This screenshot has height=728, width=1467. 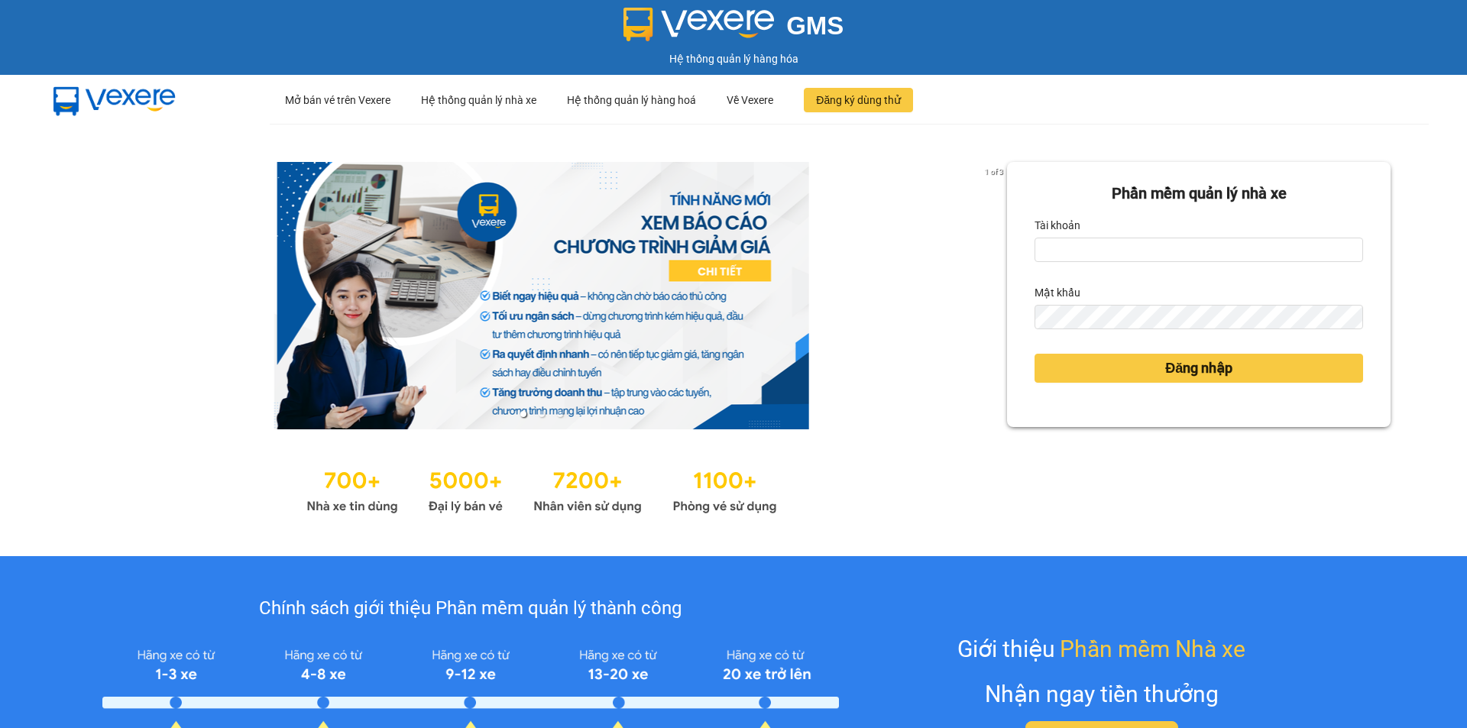 I want to click on span: Đăng nhập, so click(x=1199, y=368).